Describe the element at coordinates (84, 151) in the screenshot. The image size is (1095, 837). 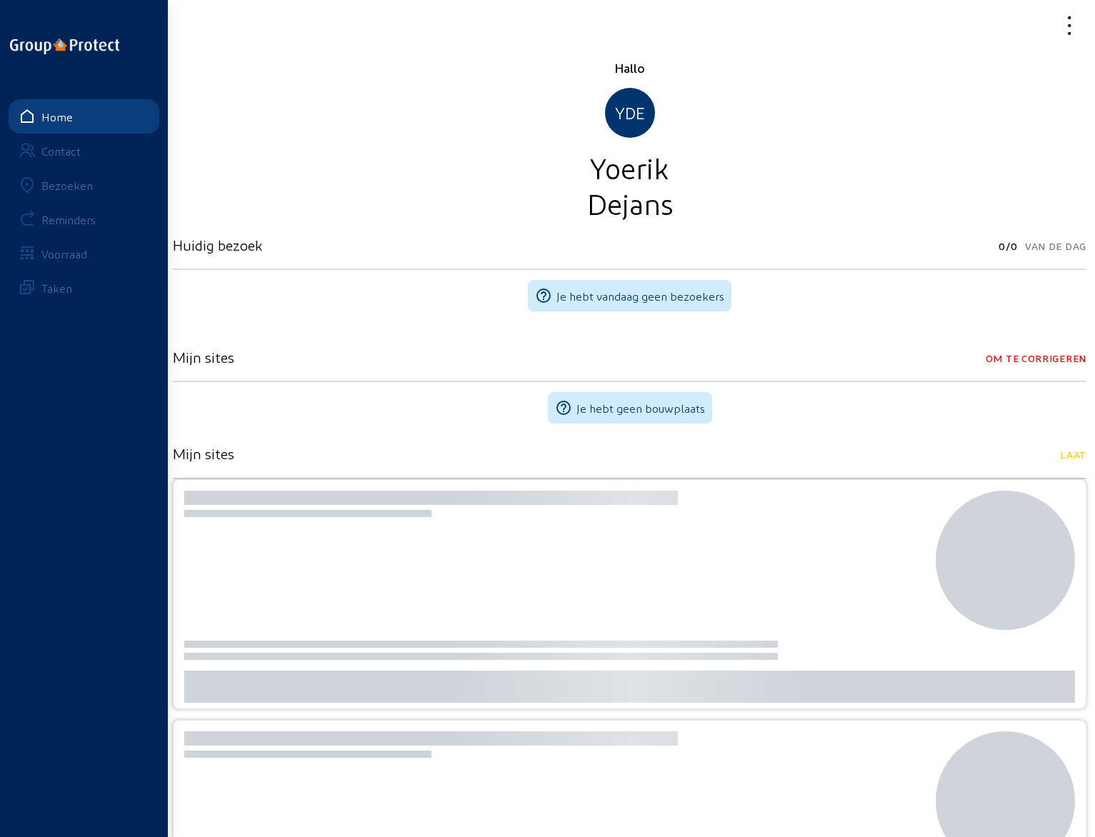
I see `a: Contact` at that location.